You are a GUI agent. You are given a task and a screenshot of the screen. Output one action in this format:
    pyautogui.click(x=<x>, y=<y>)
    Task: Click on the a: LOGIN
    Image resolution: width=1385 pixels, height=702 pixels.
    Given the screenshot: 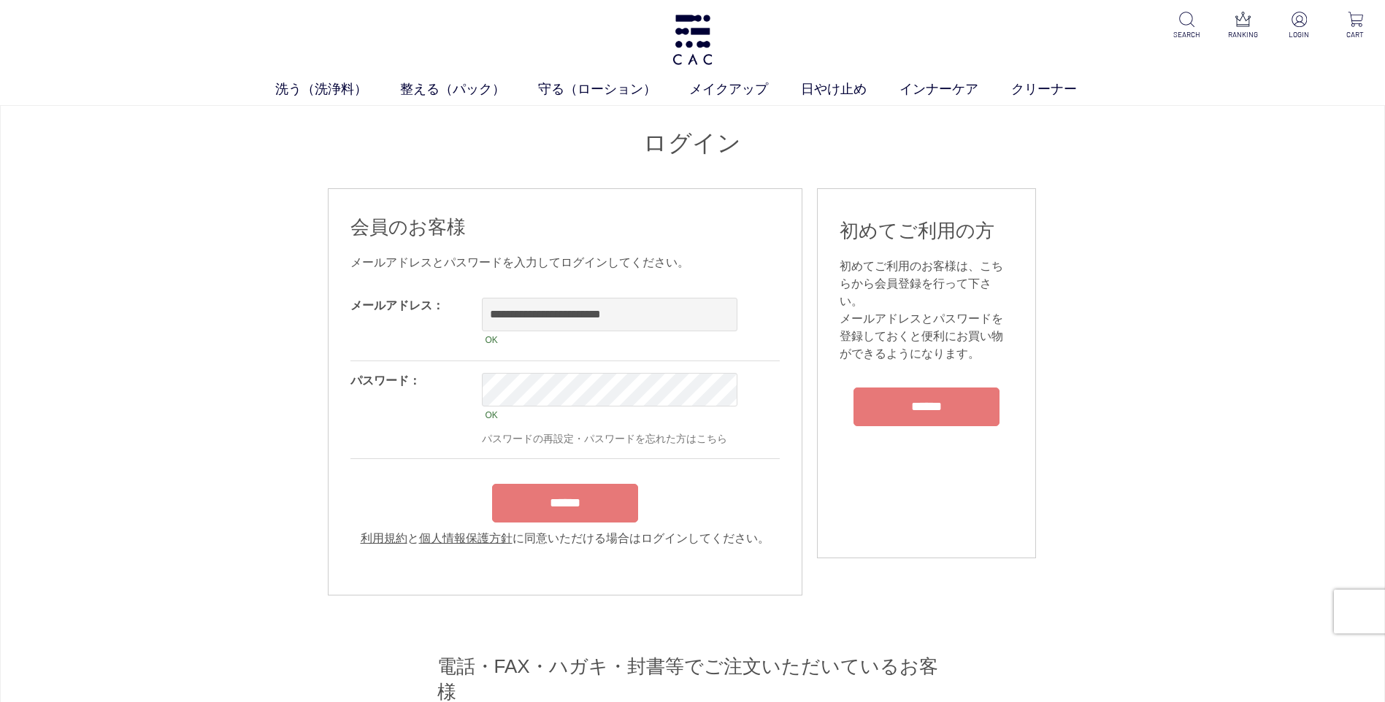 What is the action you would take?
    pyautogui.click(x=1299, y=26)
    